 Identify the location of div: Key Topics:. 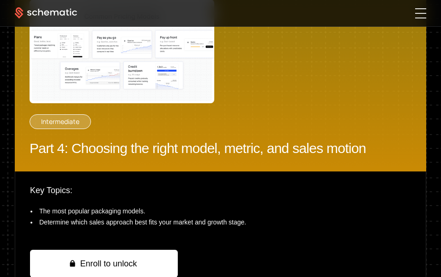
(220, 191).